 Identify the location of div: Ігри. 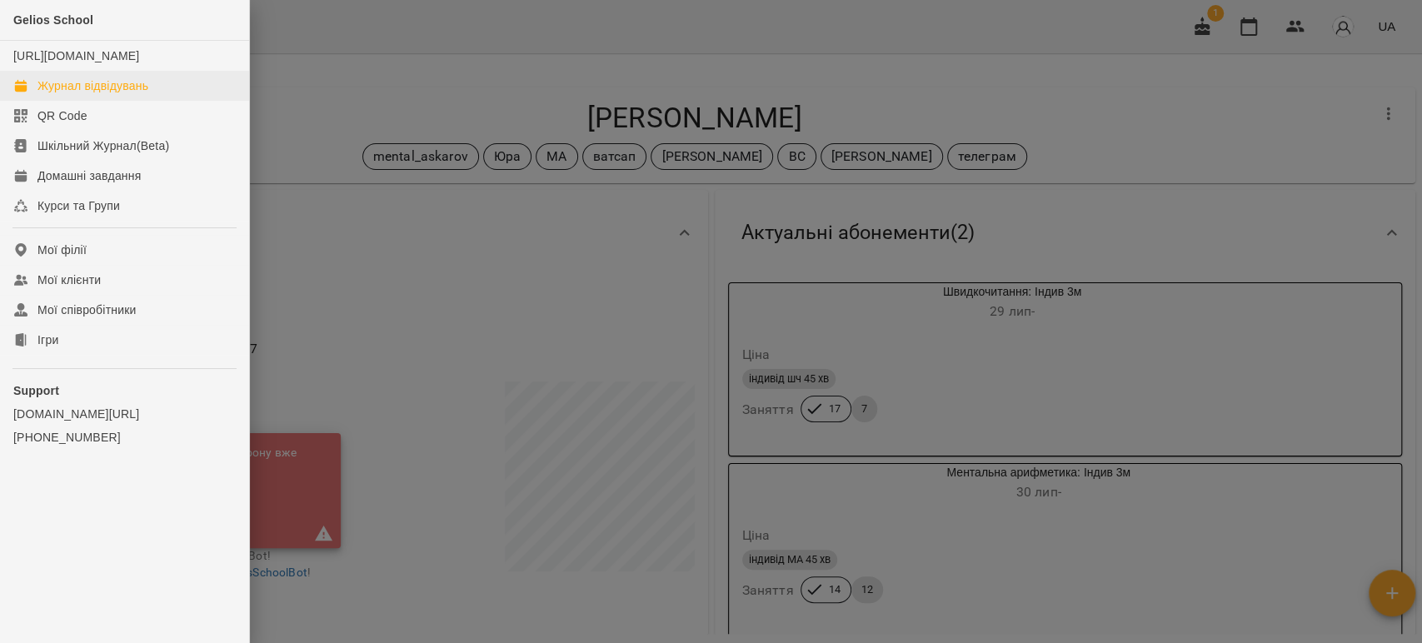
(47, 340).